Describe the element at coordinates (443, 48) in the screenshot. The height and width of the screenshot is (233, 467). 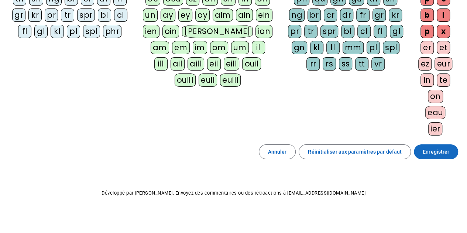
I see `div: et` at that location.